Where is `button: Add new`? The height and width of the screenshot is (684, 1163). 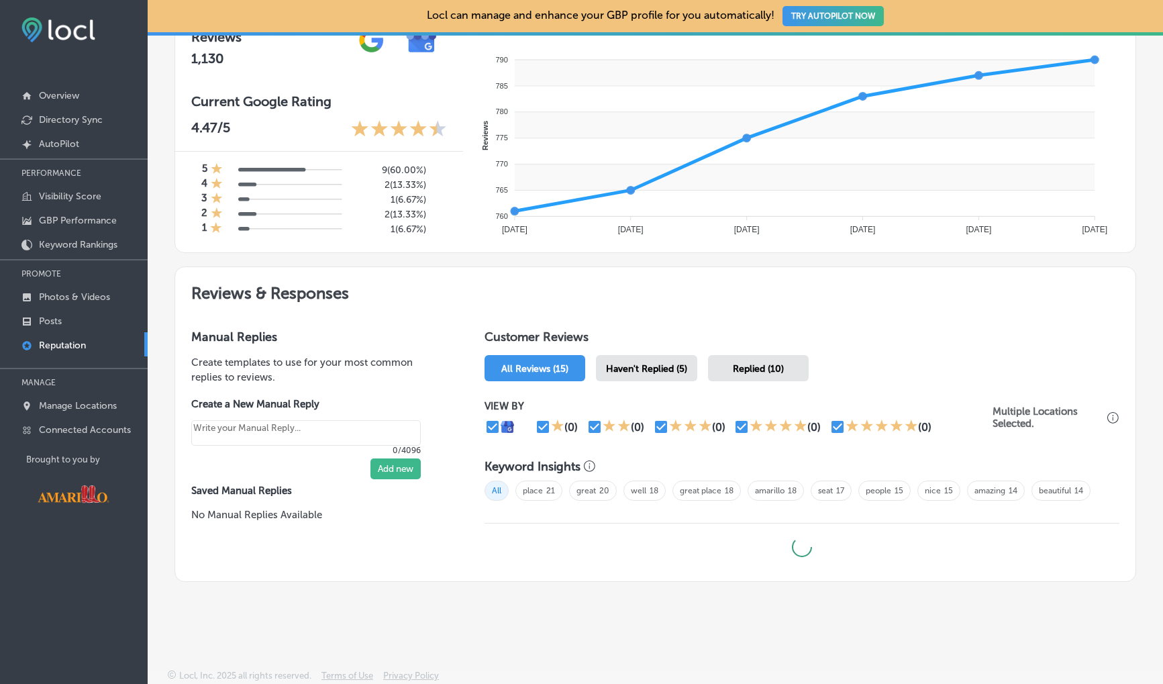
button: Add new is located at coordinates (395, 468).